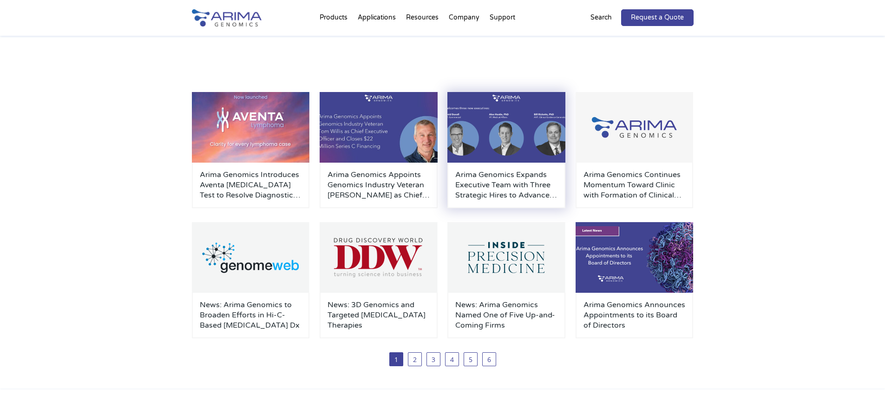  What do you see at coordinates (635, 185) in the screenshot?
I see `h3: Arima Genomics Continues Momentum Toward Clinic with Formation of Clinical Advisory Board` at bounding box center [635, 185].